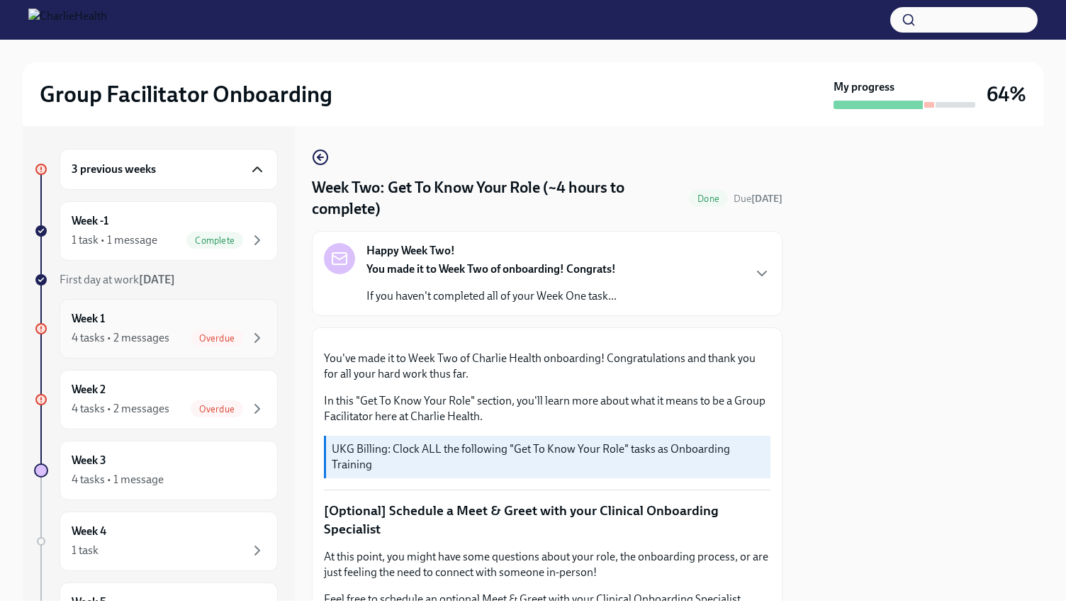  What do you see at coordinates (118, 480) in the screenshot?
I see `div: 4 tasks • 1 message` at bounding box center [118, 480].